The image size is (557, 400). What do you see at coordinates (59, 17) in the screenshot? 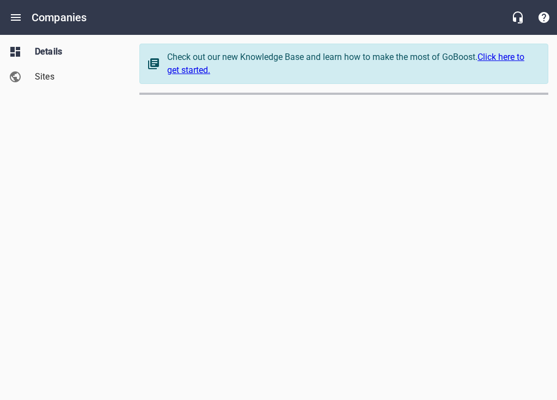
I see `h6: Companies` at bounding box center [59, 17].